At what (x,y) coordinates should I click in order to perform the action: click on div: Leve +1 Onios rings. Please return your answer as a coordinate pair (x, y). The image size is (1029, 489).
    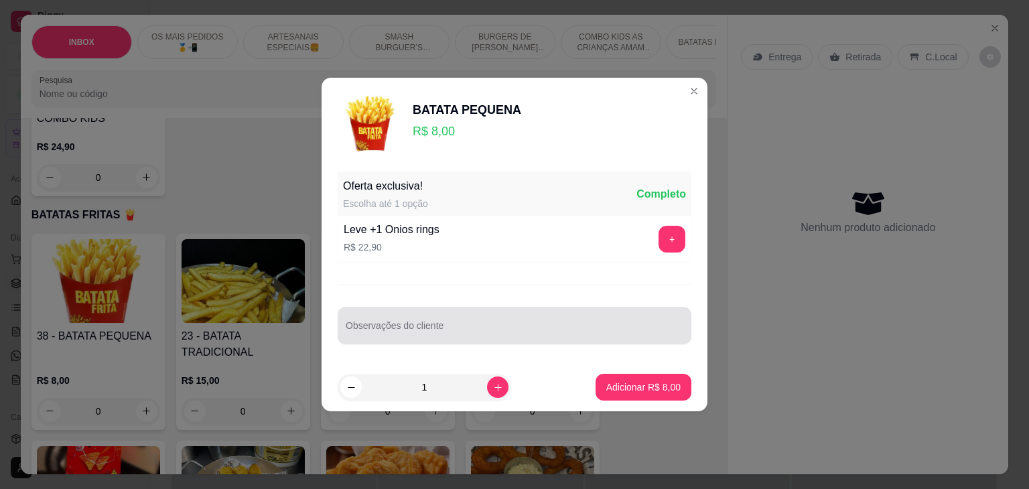
    Looking at the image, I should click on (391, 230).